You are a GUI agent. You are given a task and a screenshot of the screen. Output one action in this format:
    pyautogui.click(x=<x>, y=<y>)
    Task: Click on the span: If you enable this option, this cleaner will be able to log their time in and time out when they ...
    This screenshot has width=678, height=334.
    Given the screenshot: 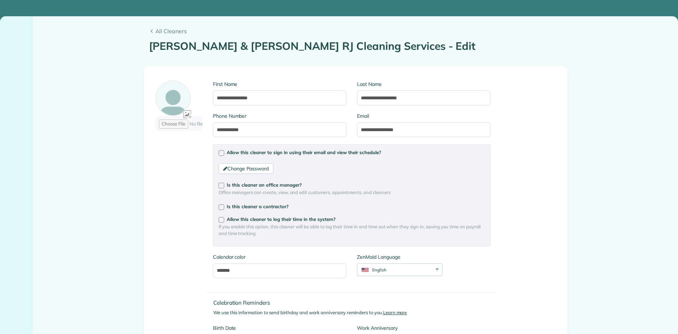 What is the action you would take?
    pyautogui.click(x=352, y=230)
    